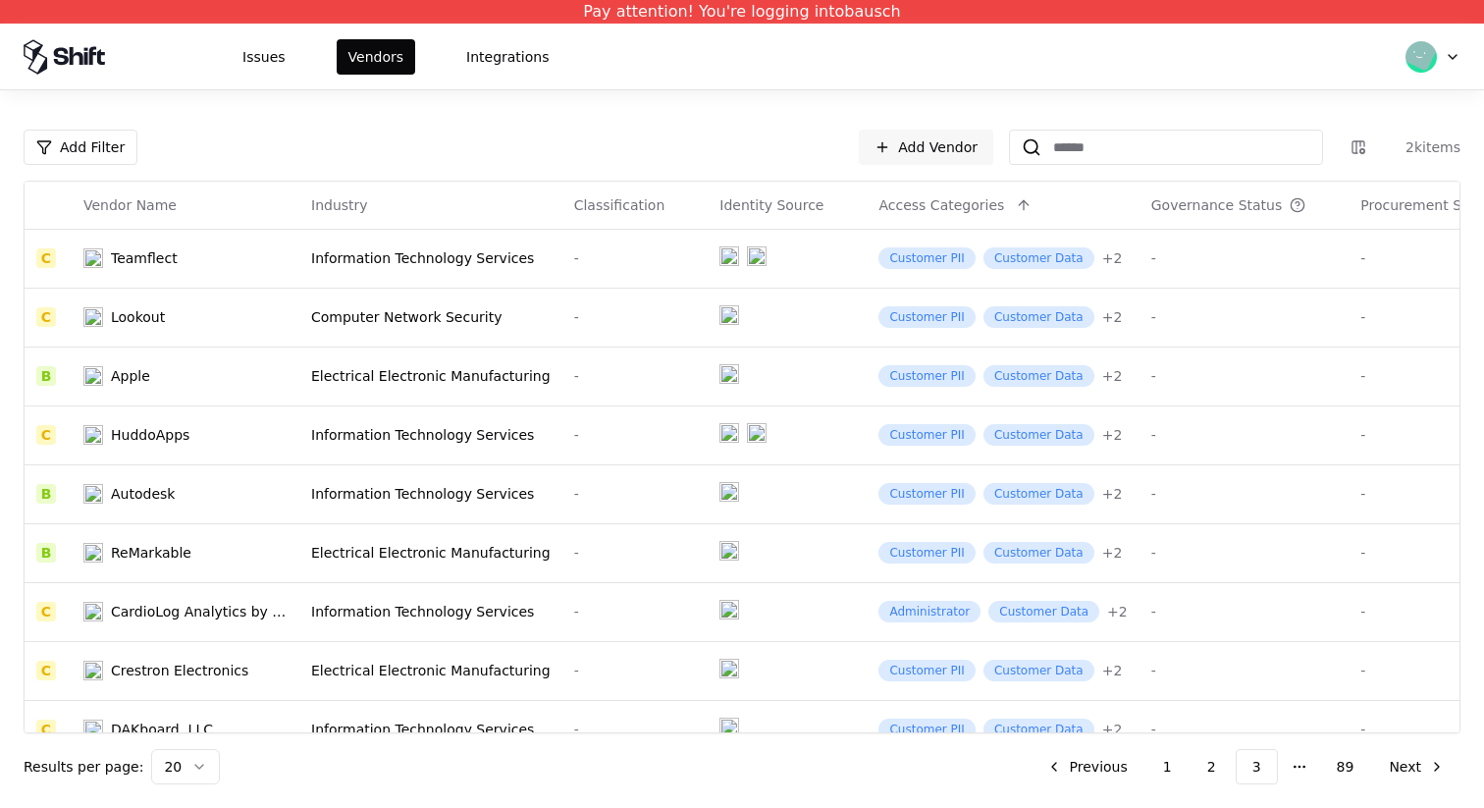  What do you see at coordinates (1256, 767) in the screenshot?
I see `button: 3` at bounding box center [1256, 767].